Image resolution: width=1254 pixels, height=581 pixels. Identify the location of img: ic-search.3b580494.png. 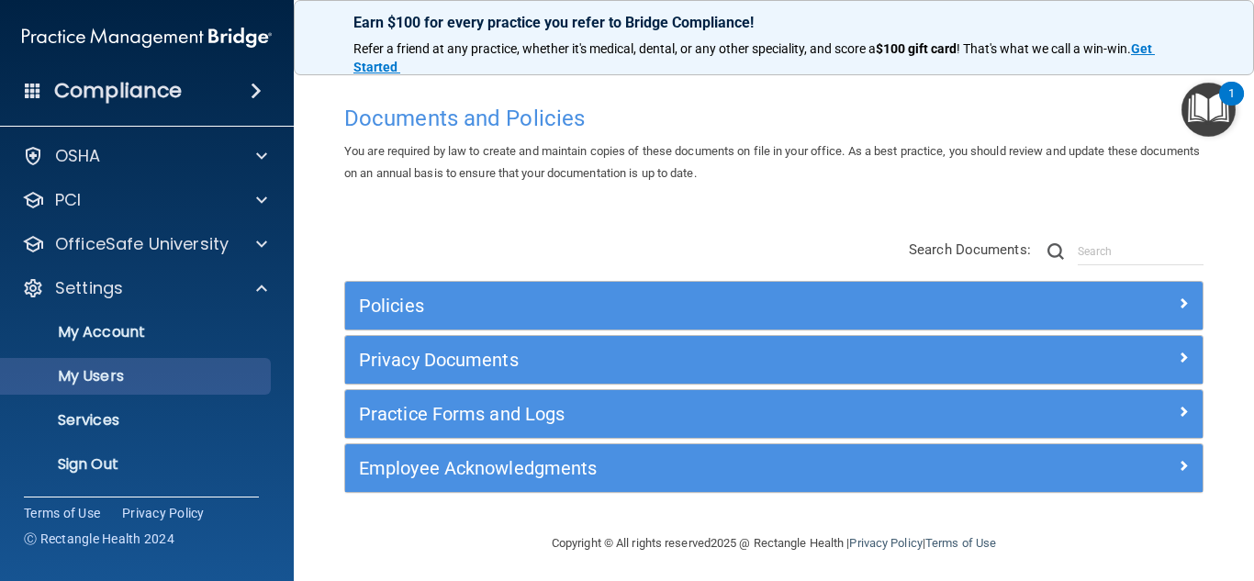
(1056, 252).